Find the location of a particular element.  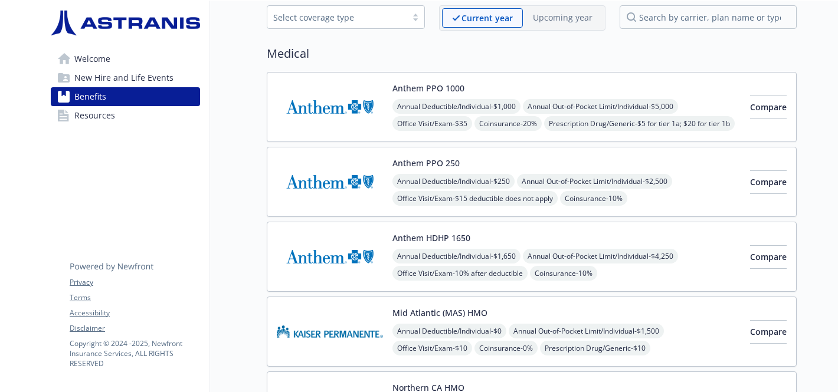

span: Benefits is located at coordinates (90, 97).